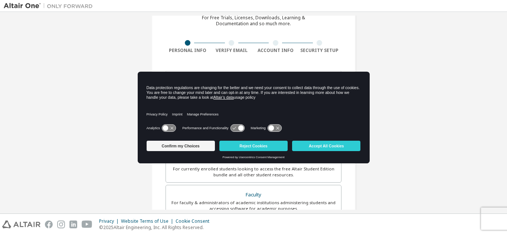 The height and width of the screenshot is (235, 507). Describe the element at coordinates (232, 50) in the screenshot. I see `div: Verify Email` at that location.